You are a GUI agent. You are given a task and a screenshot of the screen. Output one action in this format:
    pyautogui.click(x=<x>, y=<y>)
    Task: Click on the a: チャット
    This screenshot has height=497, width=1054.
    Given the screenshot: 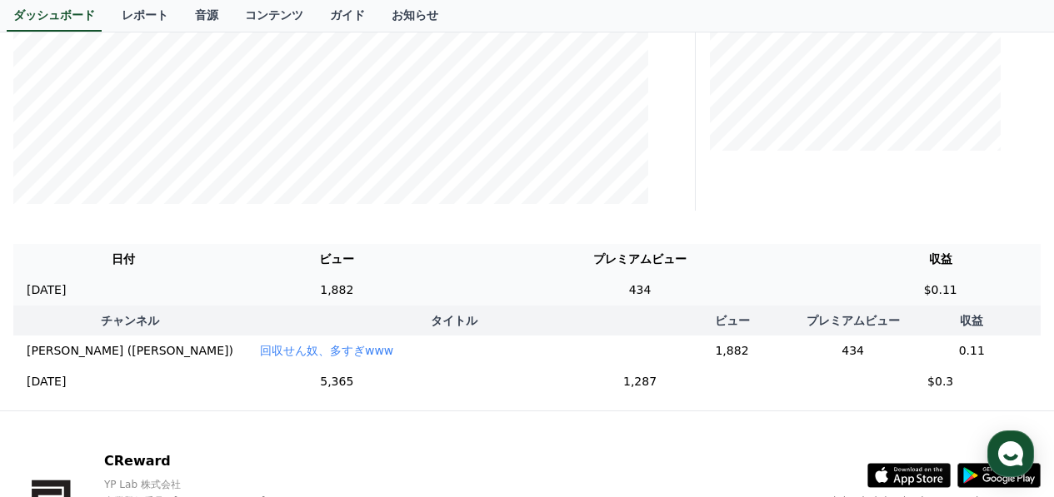 What is the action you would take?
    pyautogui.click(x=162, y=380)
    